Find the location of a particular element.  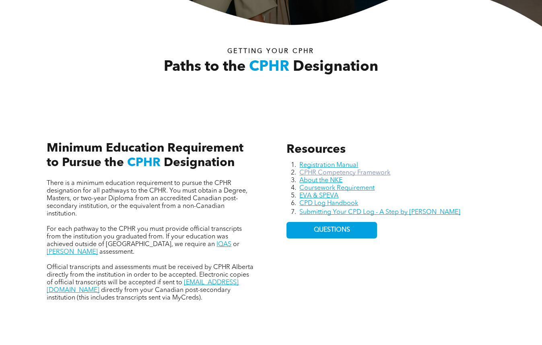

a: CPHR Competency Framework is located at coordinates (345, 173).